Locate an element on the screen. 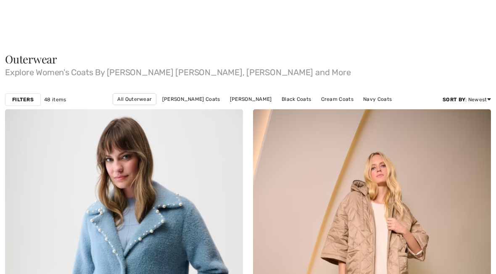 The width and height of the screenshot is (496, 274). strong: Filters is located at coordinates (23, 100).